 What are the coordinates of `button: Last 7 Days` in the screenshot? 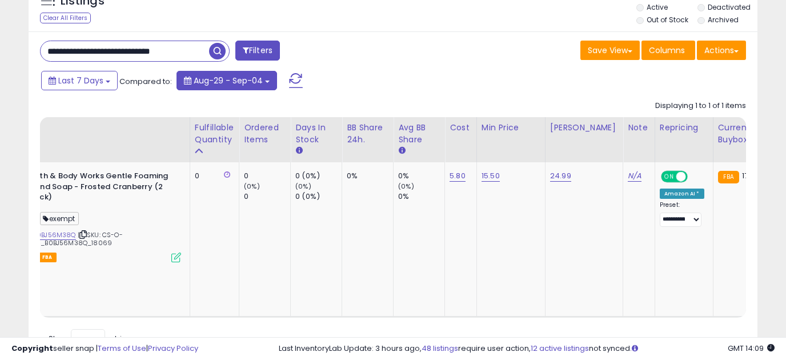 It's located at (79, 80).